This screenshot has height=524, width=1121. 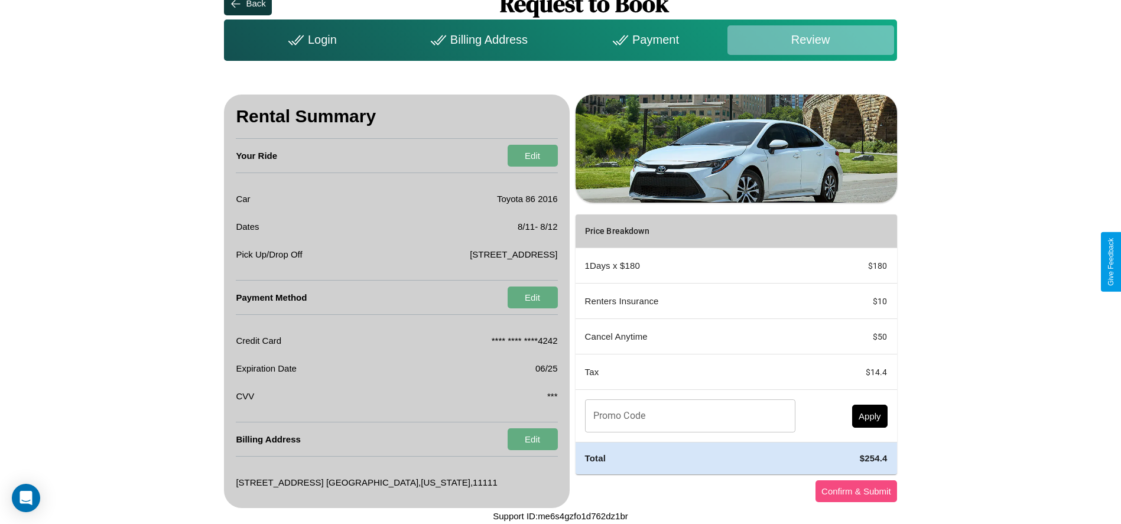 What do you see at coordinates (736, 344) in the screenshot?
I see `table: simple table` at bounding box center [736, 344].